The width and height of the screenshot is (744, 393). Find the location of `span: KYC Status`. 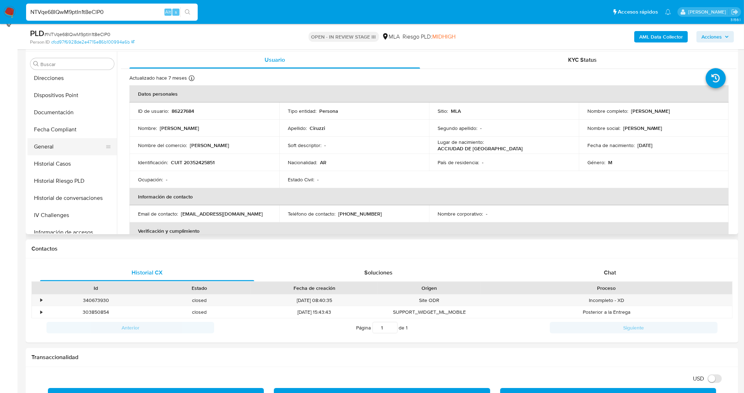

span: KYC Status is located at coordinates (582, 60).